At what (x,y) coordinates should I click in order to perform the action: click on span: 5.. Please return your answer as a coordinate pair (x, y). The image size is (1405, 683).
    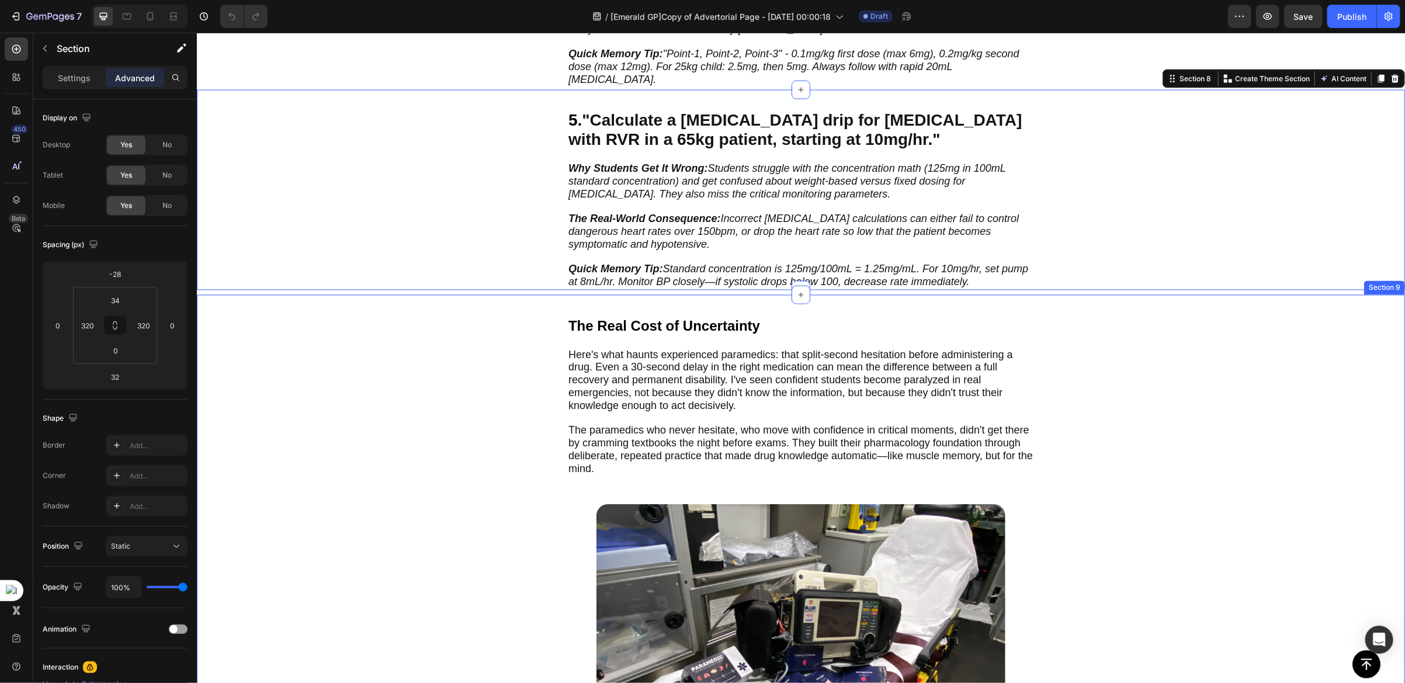
    Looking at the image, I should click on (378, 88).